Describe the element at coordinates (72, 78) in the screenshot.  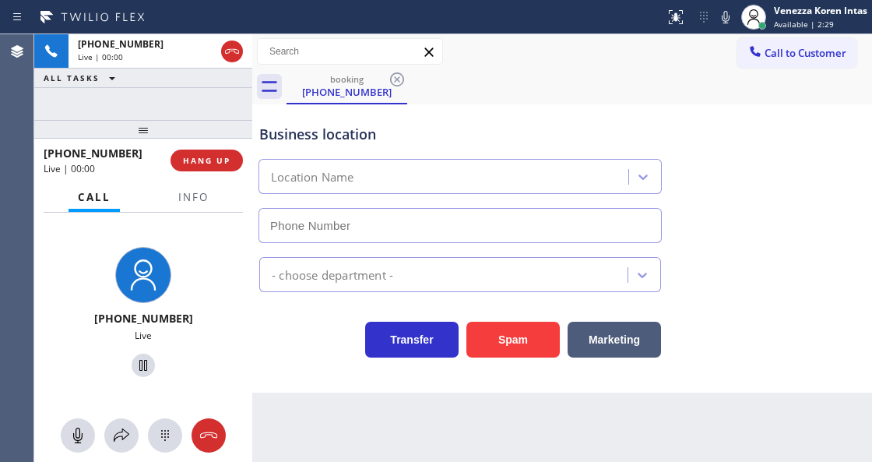
I see `span: ALL TASKS` at that location.